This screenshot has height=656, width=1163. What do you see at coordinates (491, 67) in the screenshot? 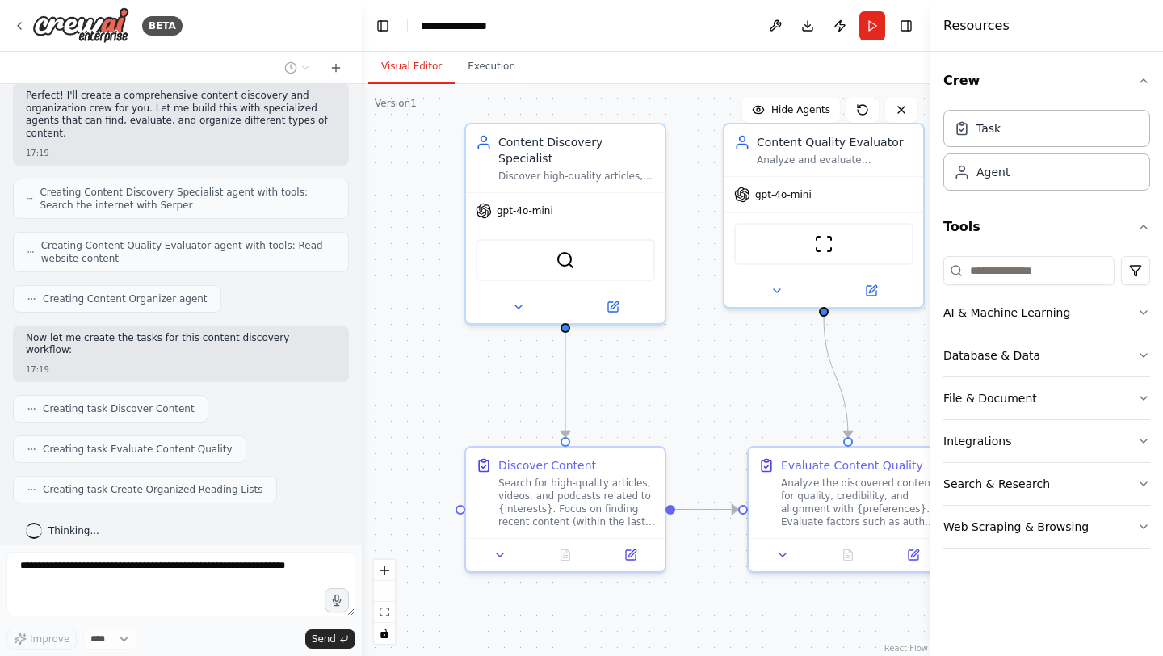
I see `button: Execution` at bounding box center [491, 67].